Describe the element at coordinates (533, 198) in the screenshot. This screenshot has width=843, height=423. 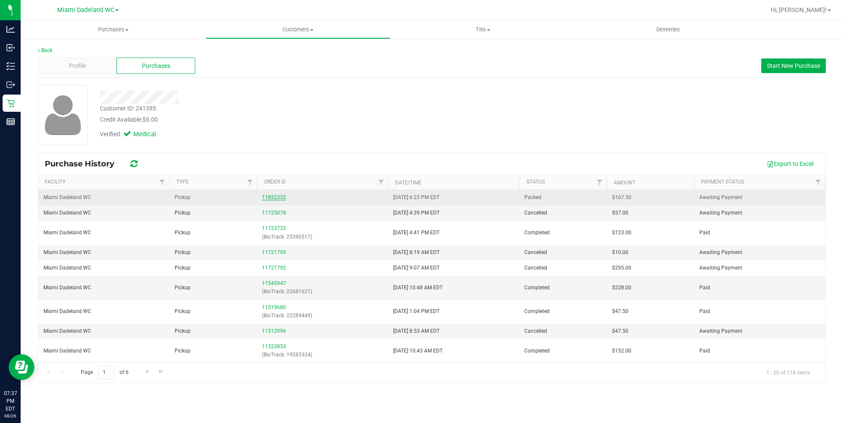
I see `span: Packed` at that location.